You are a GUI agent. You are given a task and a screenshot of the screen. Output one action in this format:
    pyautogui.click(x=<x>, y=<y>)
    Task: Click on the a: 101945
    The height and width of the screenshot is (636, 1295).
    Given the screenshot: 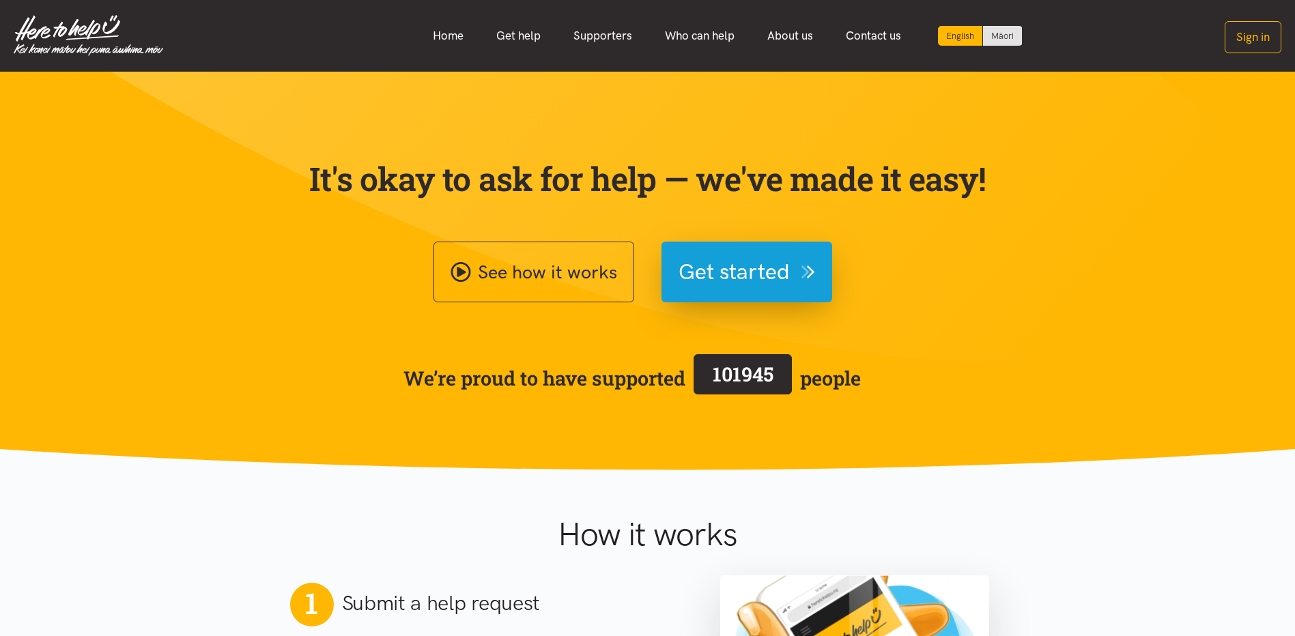 What is the action you would take?
    pyautogui.click(x=743, y=378)
    